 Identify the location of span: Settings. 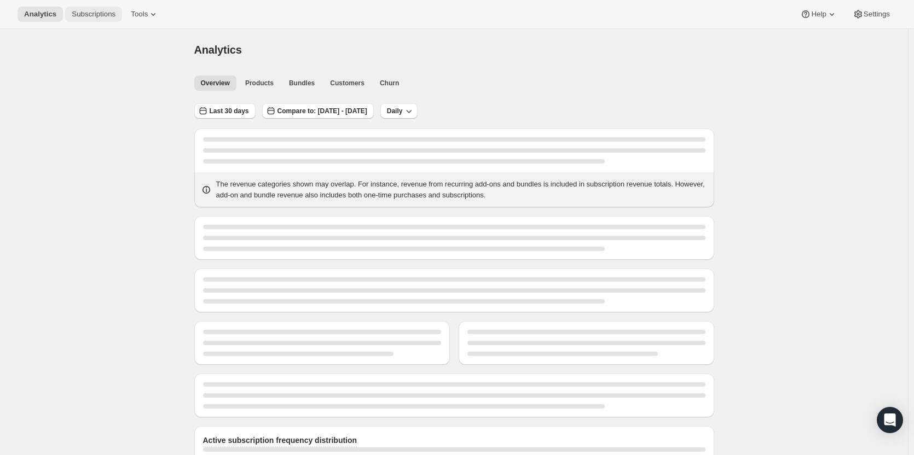
(877, 14).